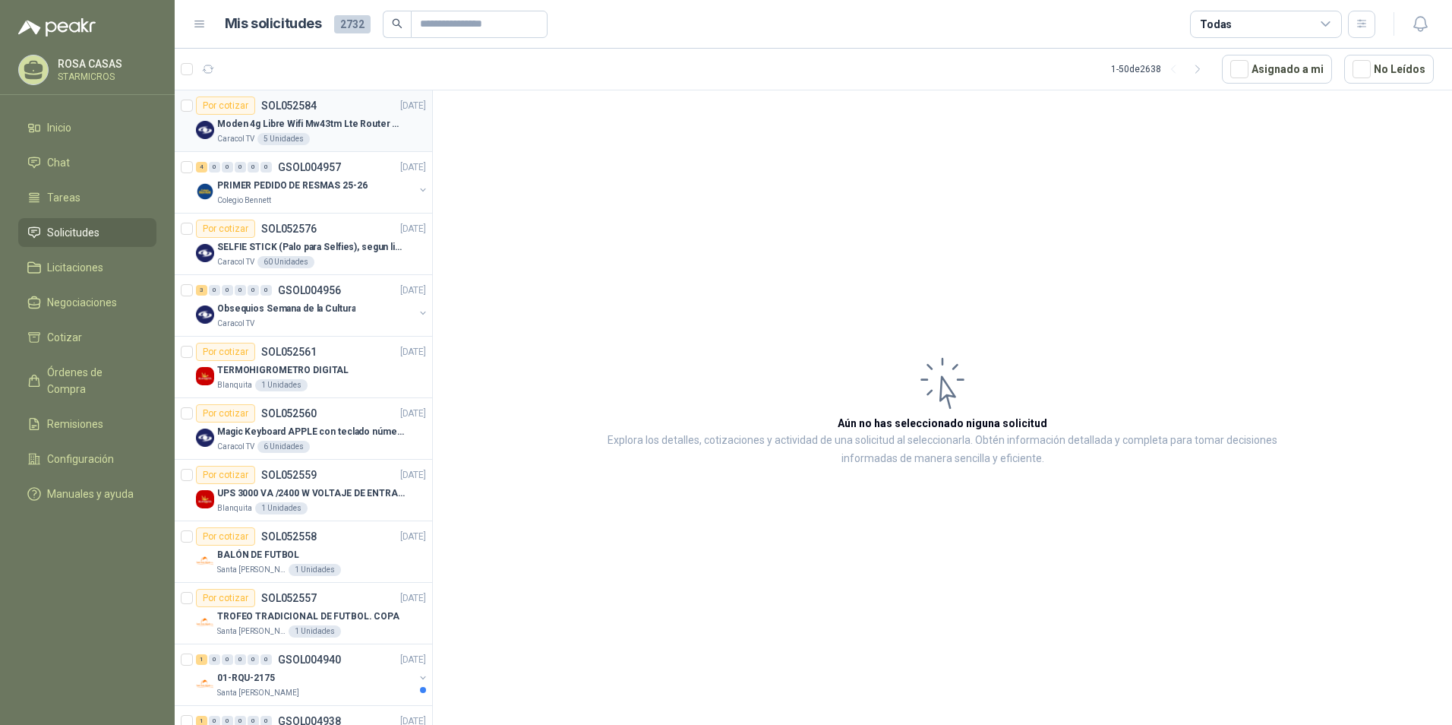  What do you see at coordinates (942, 450) in the screenshot?
I see `p: Explora los detalles, cotizaciones y actividad de una solicitud al seleccionarla. Obtén informaci...` at bounding box center [942, 450].